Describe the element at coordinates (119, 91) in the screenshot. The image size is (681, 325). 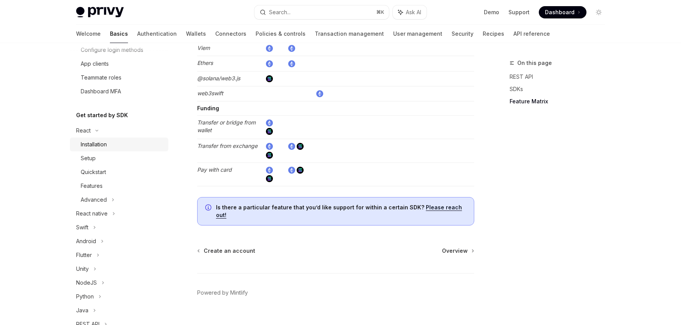
I see `a: Dashboard MFA` at that location.